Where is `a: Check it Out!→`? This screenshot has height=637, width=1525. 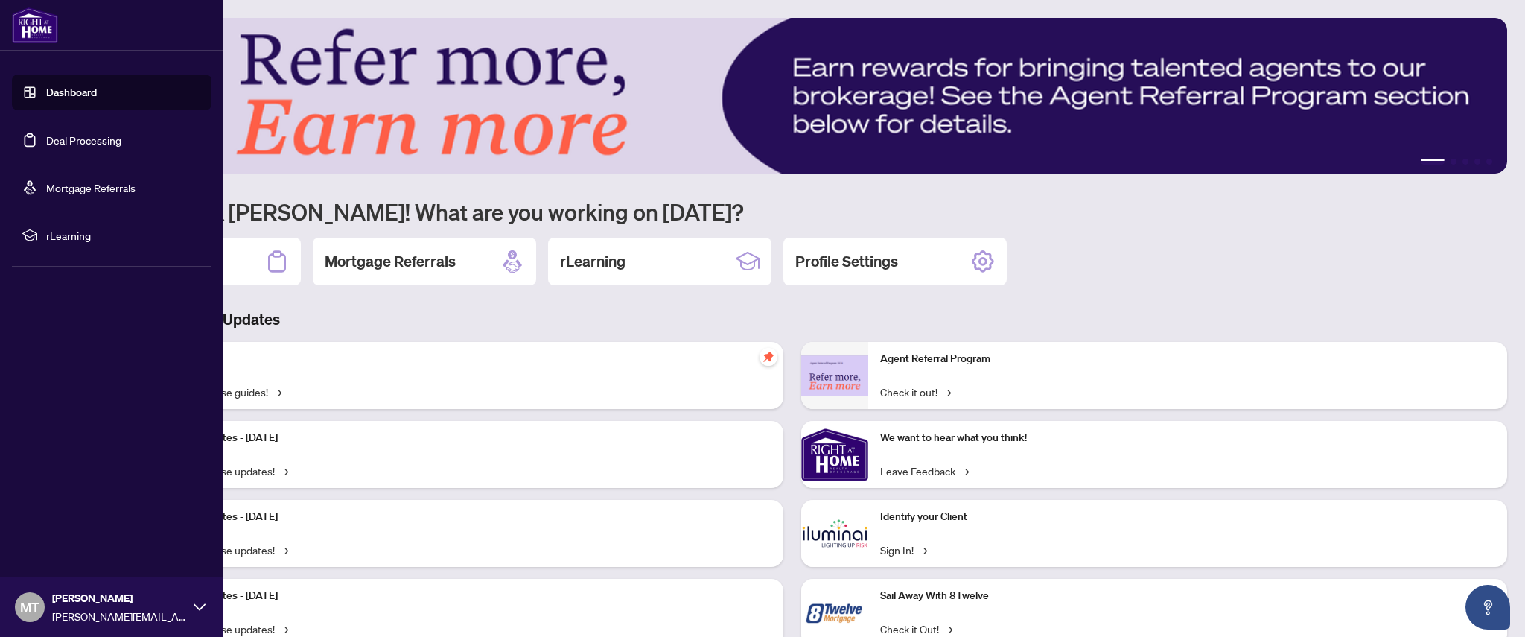 a: Check it Out!→ is located at coordinates (916, 628).